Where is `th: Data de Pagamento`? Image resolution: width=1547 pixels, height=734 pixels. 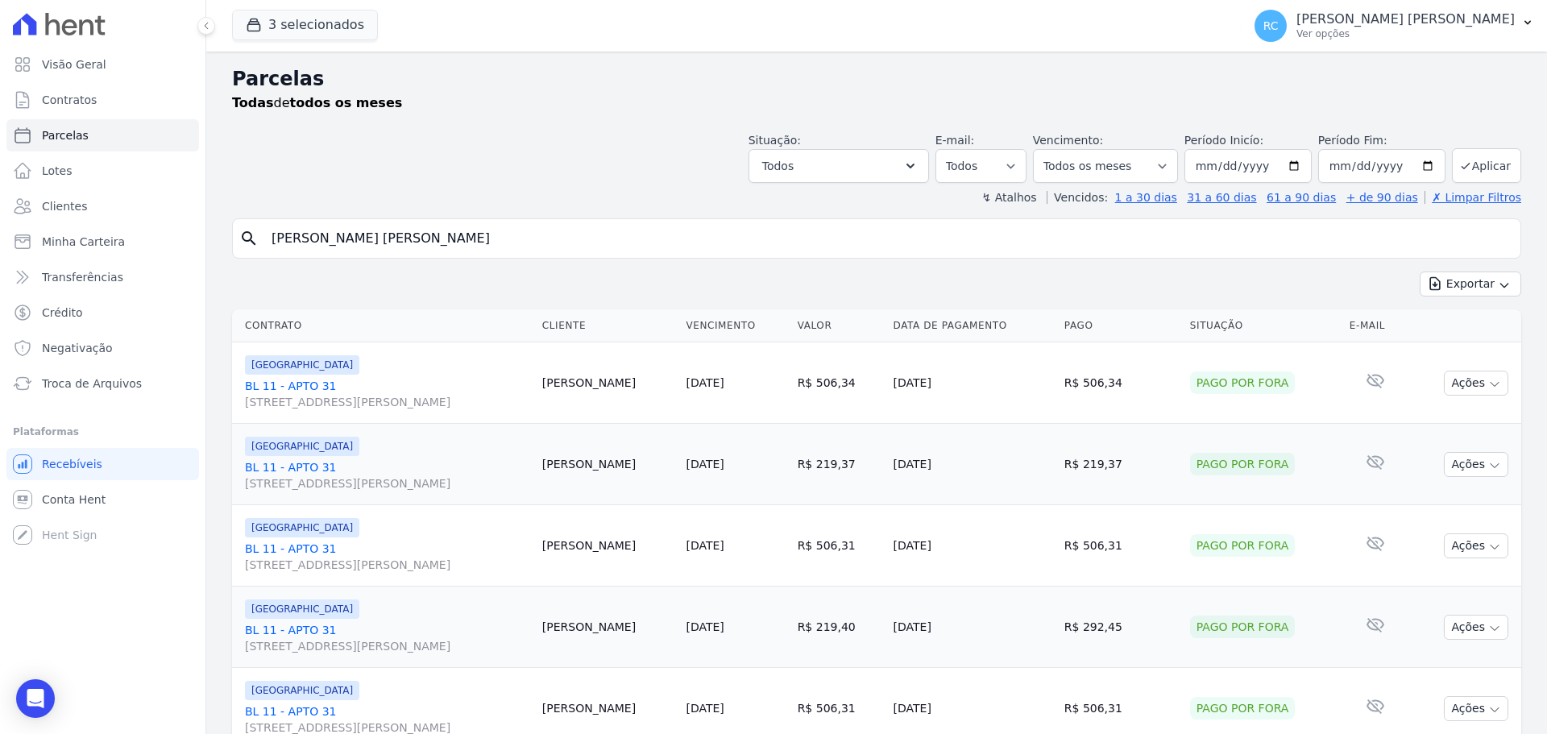 th: Data de Pagamento is located at coordinates (972, 325).